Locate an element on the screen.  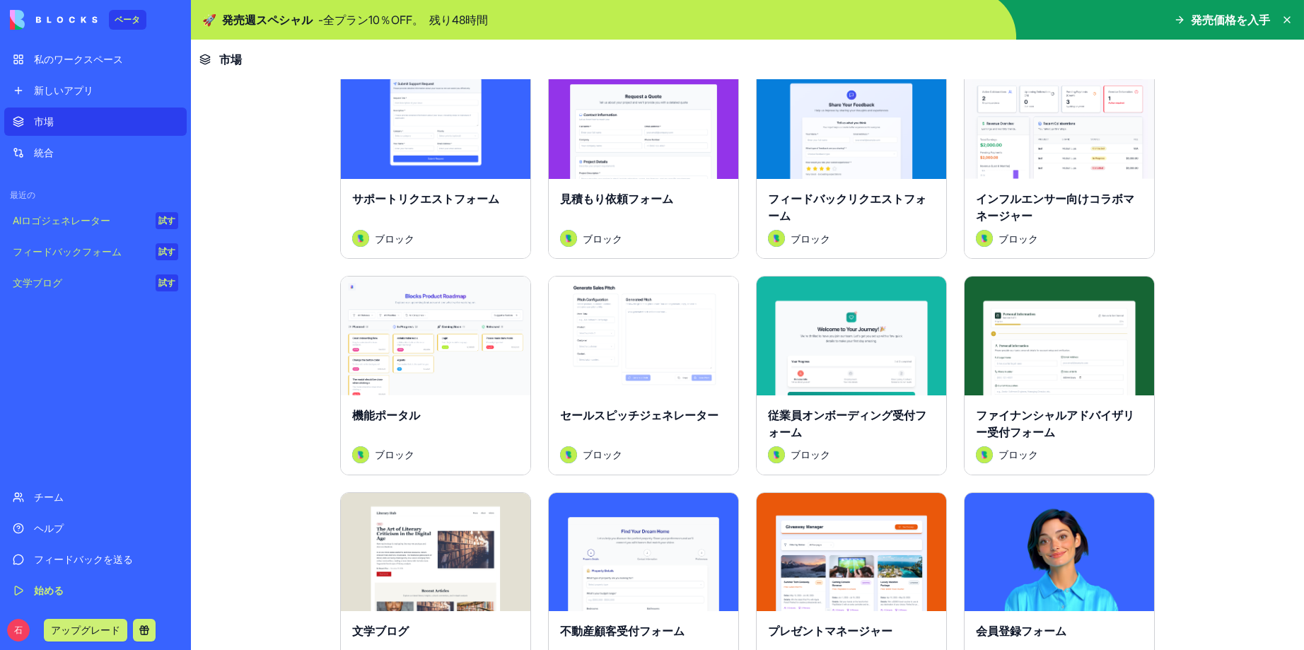
a: インフルエンサー向けコラボマネージャーアバターブロック is located at coordinates (1060, 160).